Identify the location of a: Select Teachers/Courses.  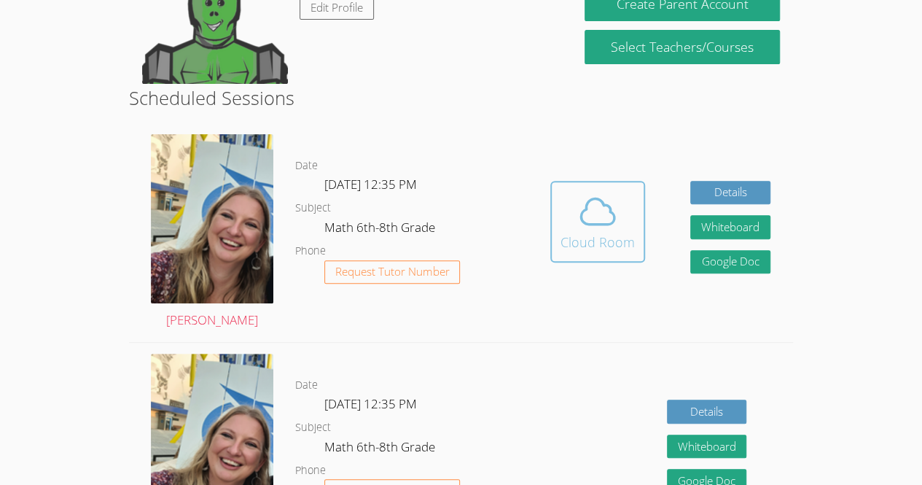
(682, 47).